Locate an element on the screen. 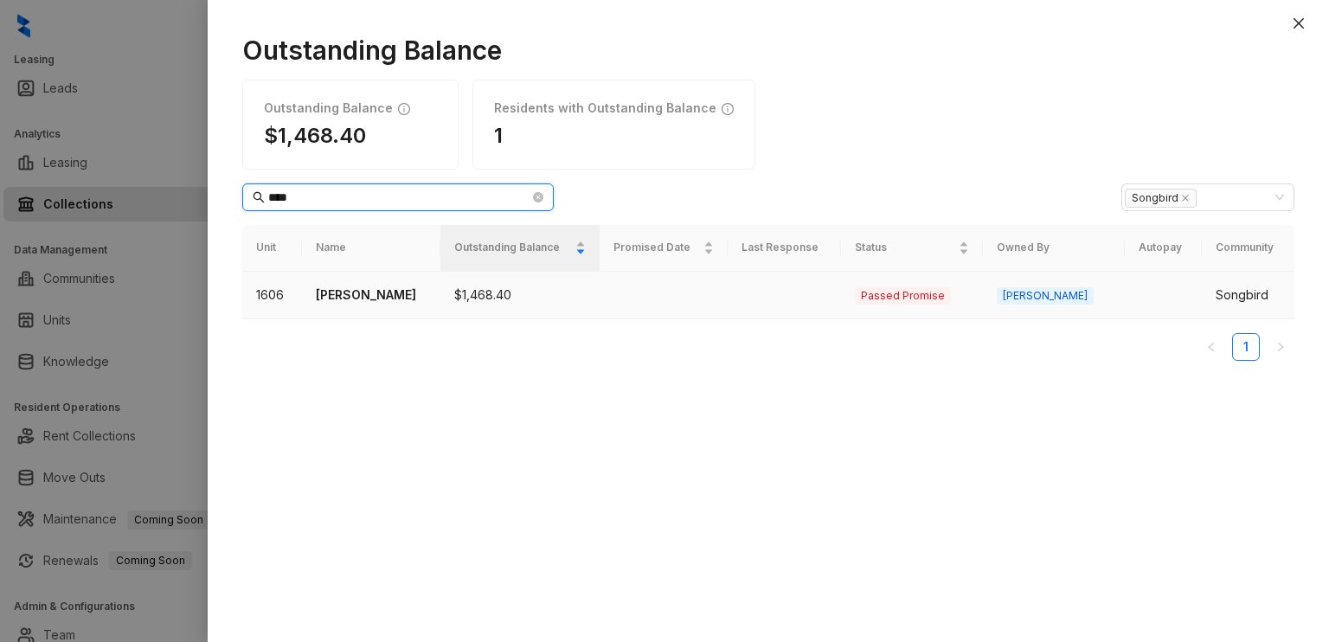 This screenshot has width=1329, height=642. span: Promised Date is located at coordinates (657, 247).